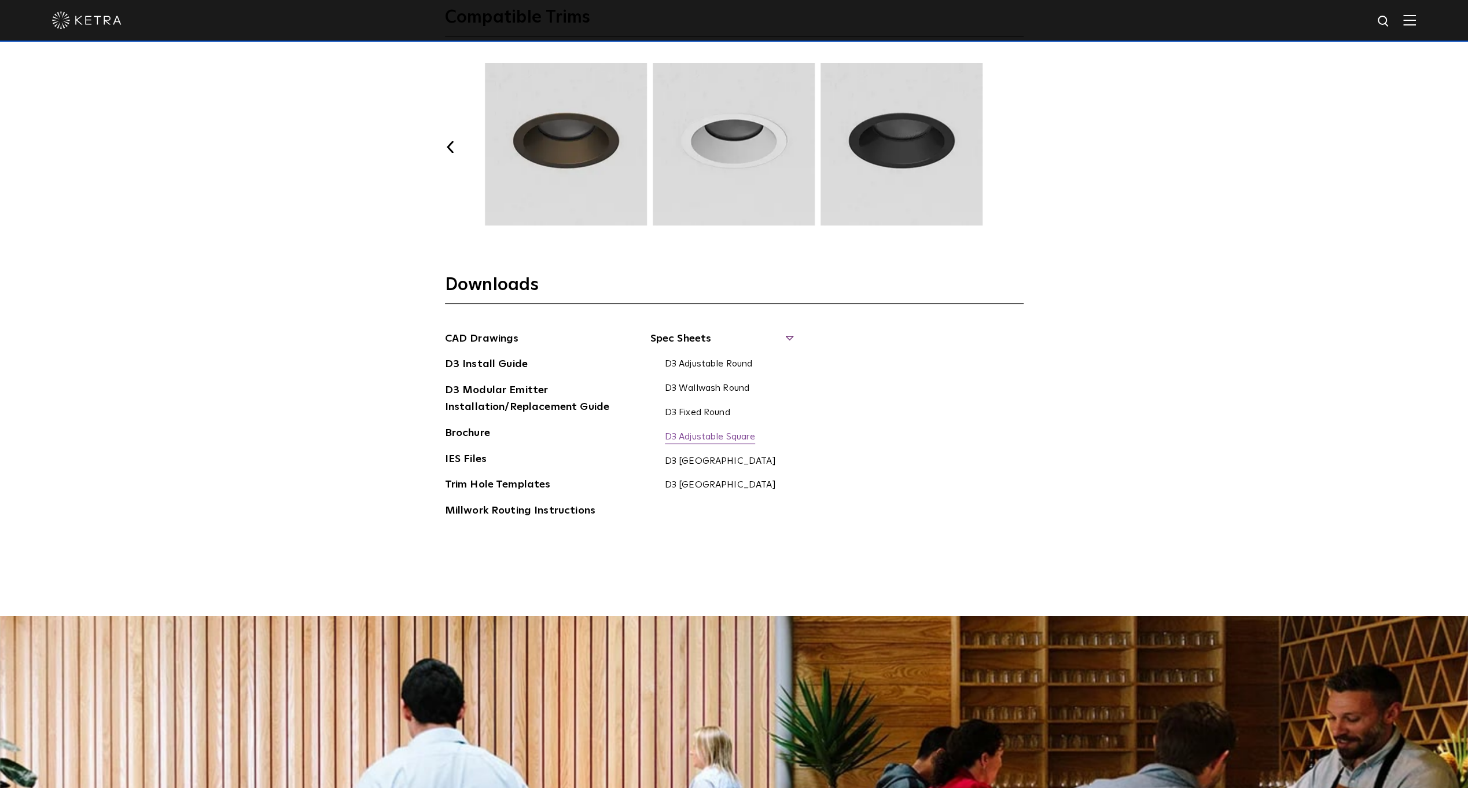 This screenshot has width=1468, height=788. I want to click on a: CAD Drawings, so click(482, 340).